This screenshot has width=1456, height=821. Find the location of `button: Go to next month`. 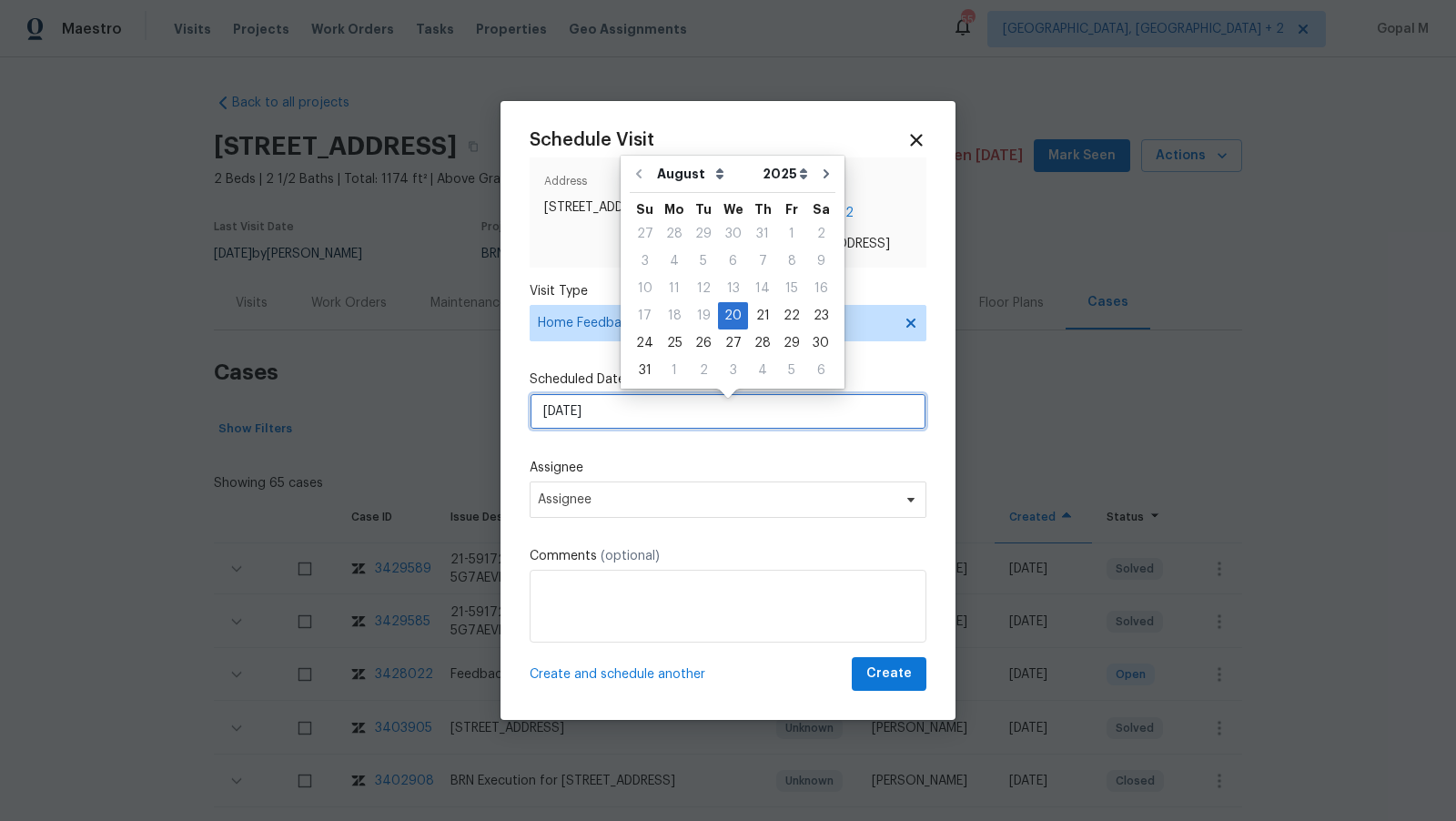

button: Go to next month is located at coordinates (827, 174).